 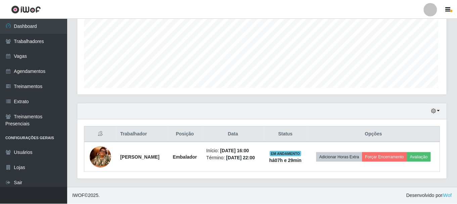 I want to click on th: Data, so click(x=234, y=134).